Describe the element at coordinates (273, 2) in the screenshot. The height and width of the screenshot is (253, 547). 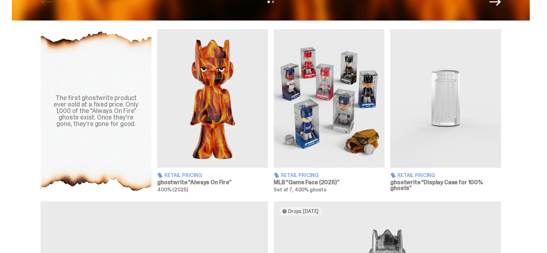
I see `button: View slide 2` at that location.